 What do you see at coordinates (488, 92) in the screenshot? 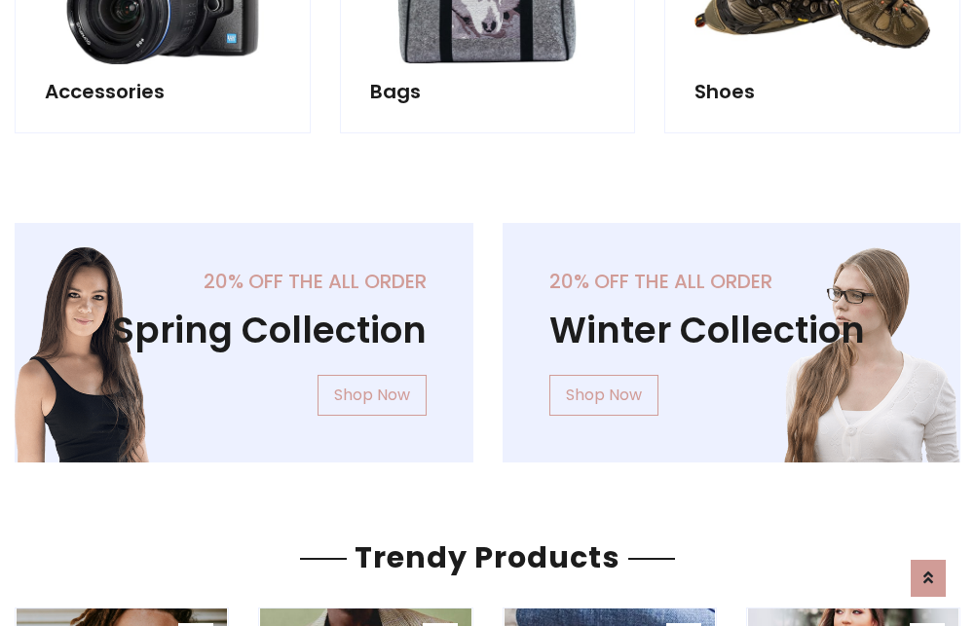
I see `h5: Bags` at bounding box center [488, 92].